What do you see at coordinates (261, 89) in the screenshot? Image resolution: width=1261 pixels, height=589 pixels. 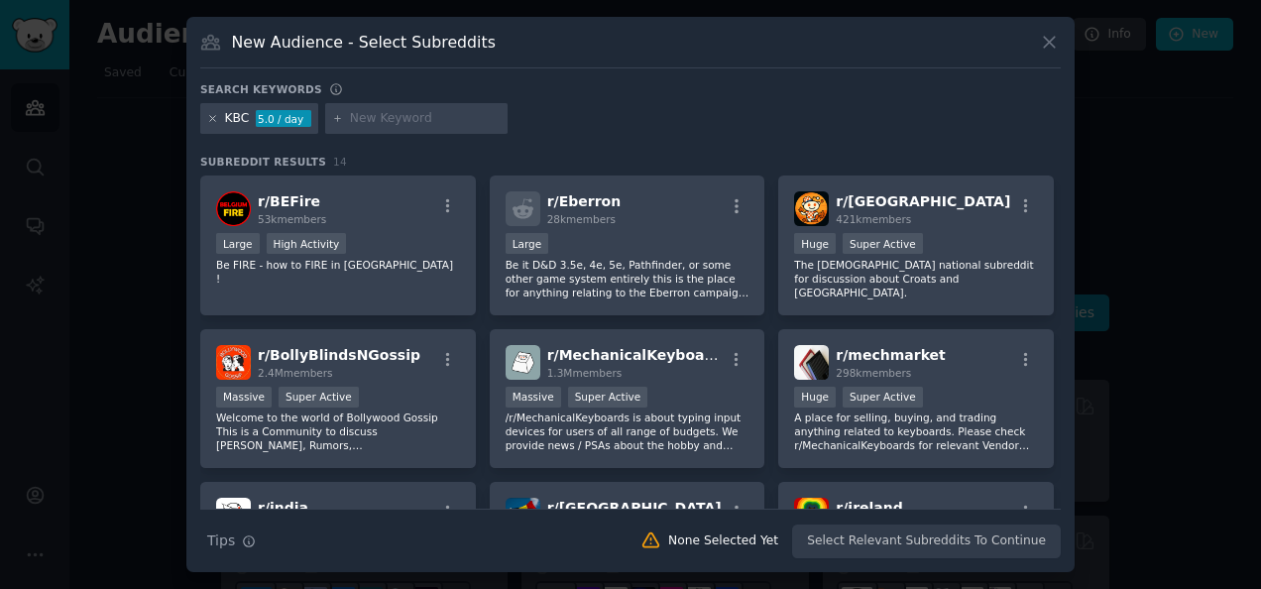 I see `h3: Search keywords` at bounding box center [261, 89].